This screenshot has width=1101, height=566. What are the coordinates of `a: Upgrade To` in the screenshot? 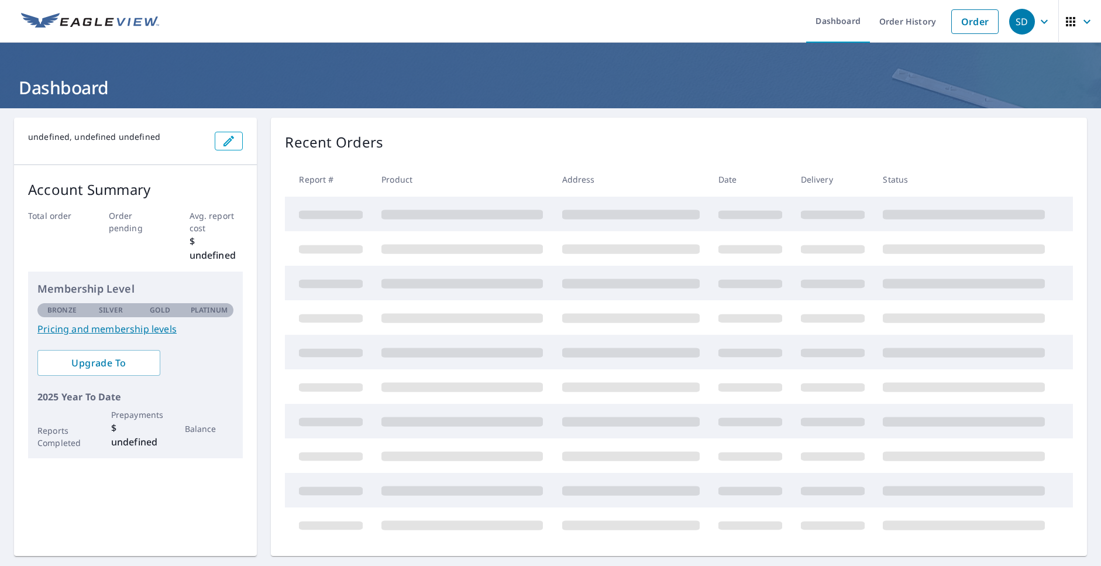 It's located at (99, 363).